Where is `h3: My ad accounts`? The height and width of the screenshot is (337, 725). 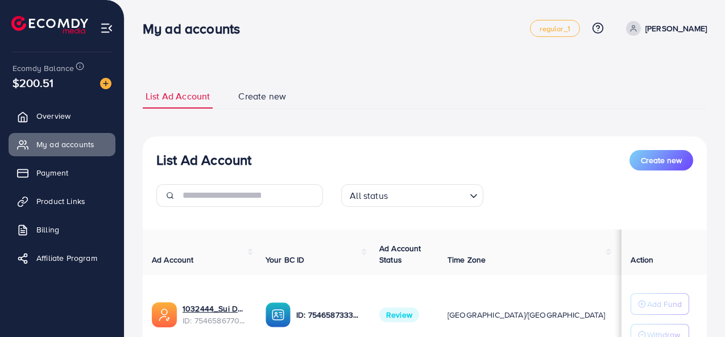 h3: My ad accounts is located at coordinates (196, 28).